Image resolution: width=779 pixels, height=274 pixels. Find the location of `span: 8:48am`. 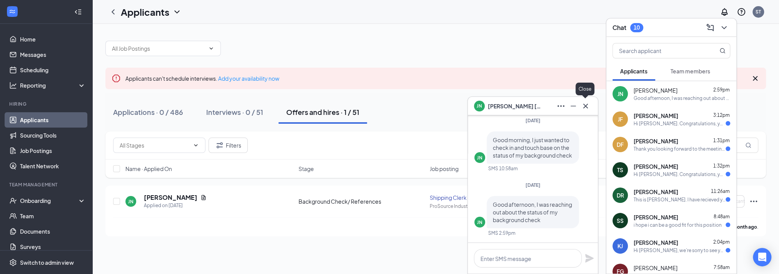

span: 8:48am is located at coordinates (722, 217).